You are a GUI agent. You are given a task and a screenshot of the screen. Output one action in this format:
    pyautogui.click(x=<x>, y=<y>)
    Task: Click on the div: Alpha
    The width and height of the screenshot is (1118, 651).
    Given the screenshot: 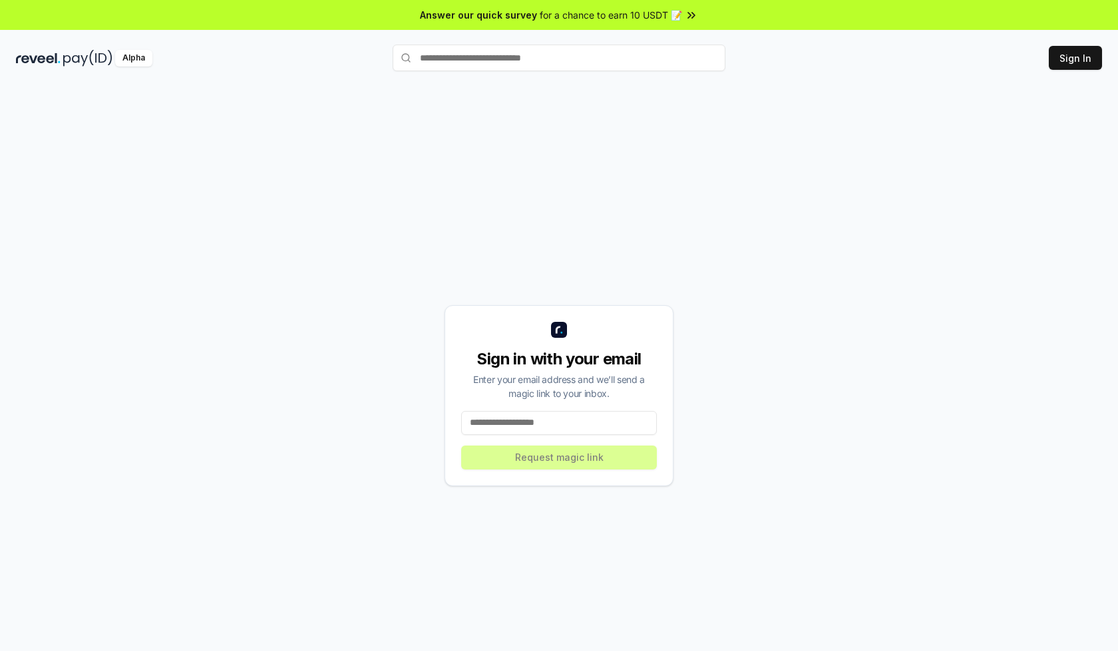 What is the action you would take?
    pyautogui.click(x=134, y=58)
    